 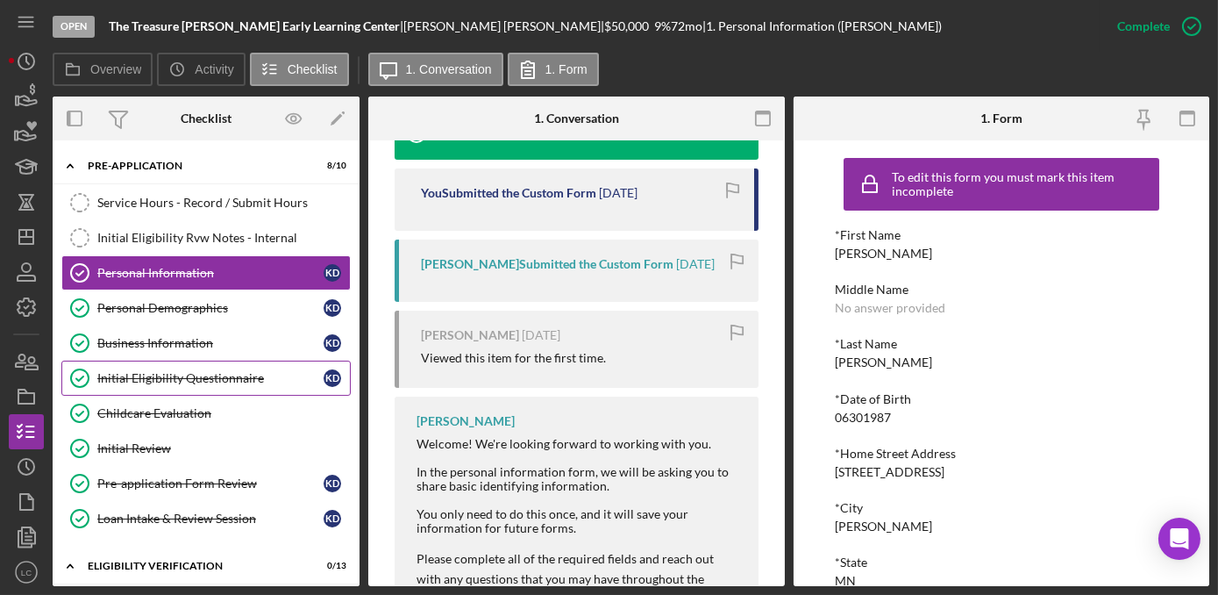 What do you see at coordinates (1002, 508) in the screenshot?
I see `div: *City` at bounding box center [1002, 508].